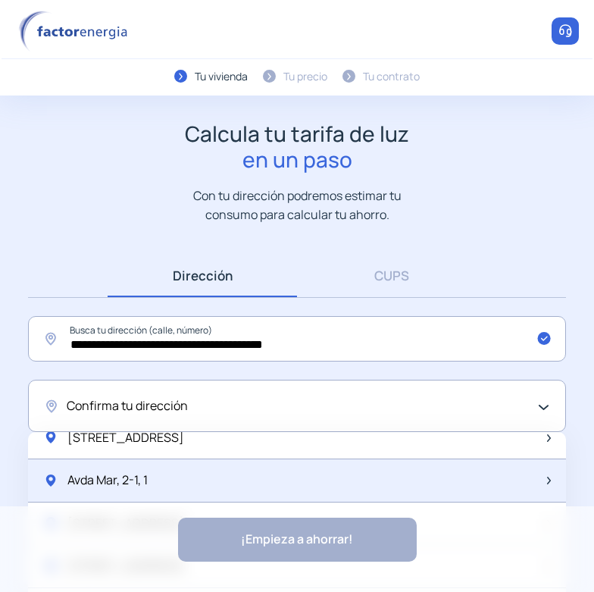 This screenshot has width=594, height=592. Describe the element at coordinates (391, 77) in the screenshot. I see `div: Tu contrato` at that location.